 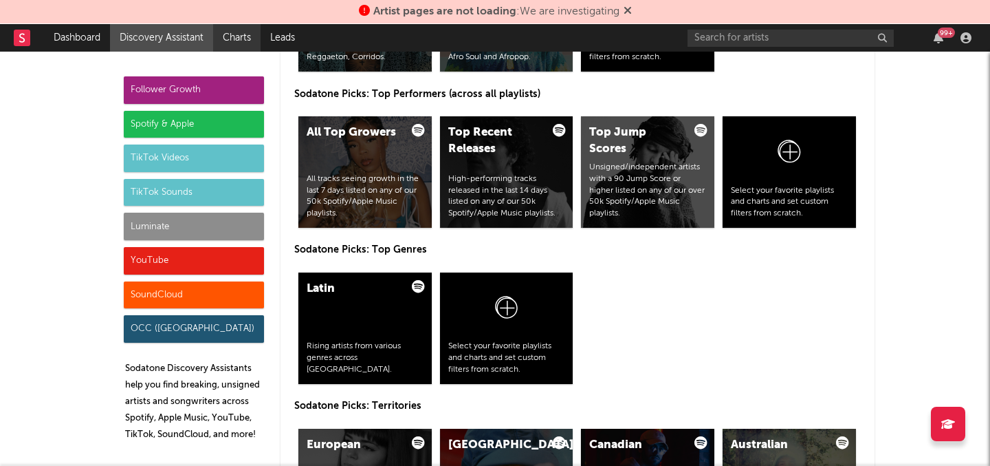 I want to click on div: Top Jump Scores, so click(x=636, y=141).